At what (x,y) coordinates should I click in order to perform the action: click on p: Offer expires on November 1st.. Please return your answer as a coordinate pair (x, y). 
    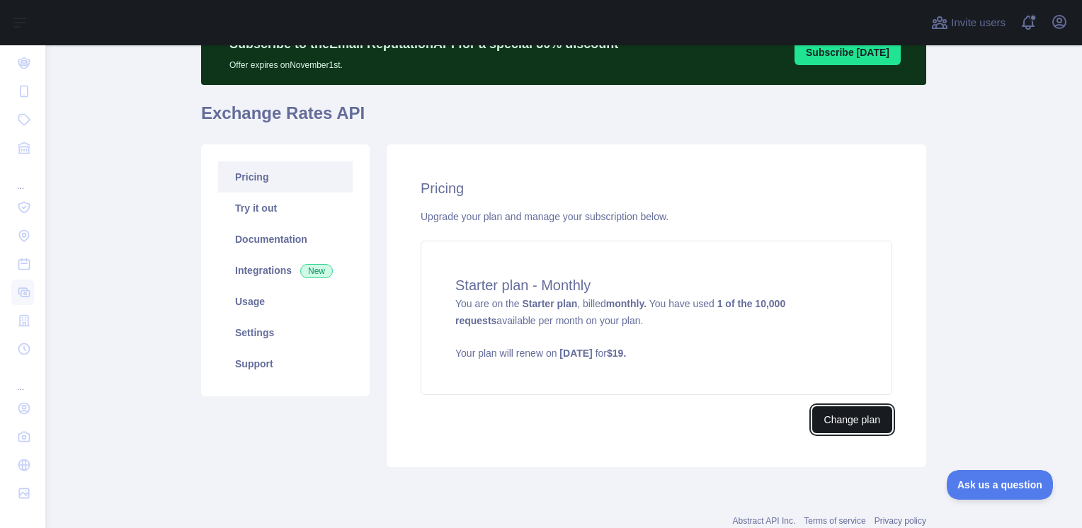
    Looking at the image, I should click on (423, 62).